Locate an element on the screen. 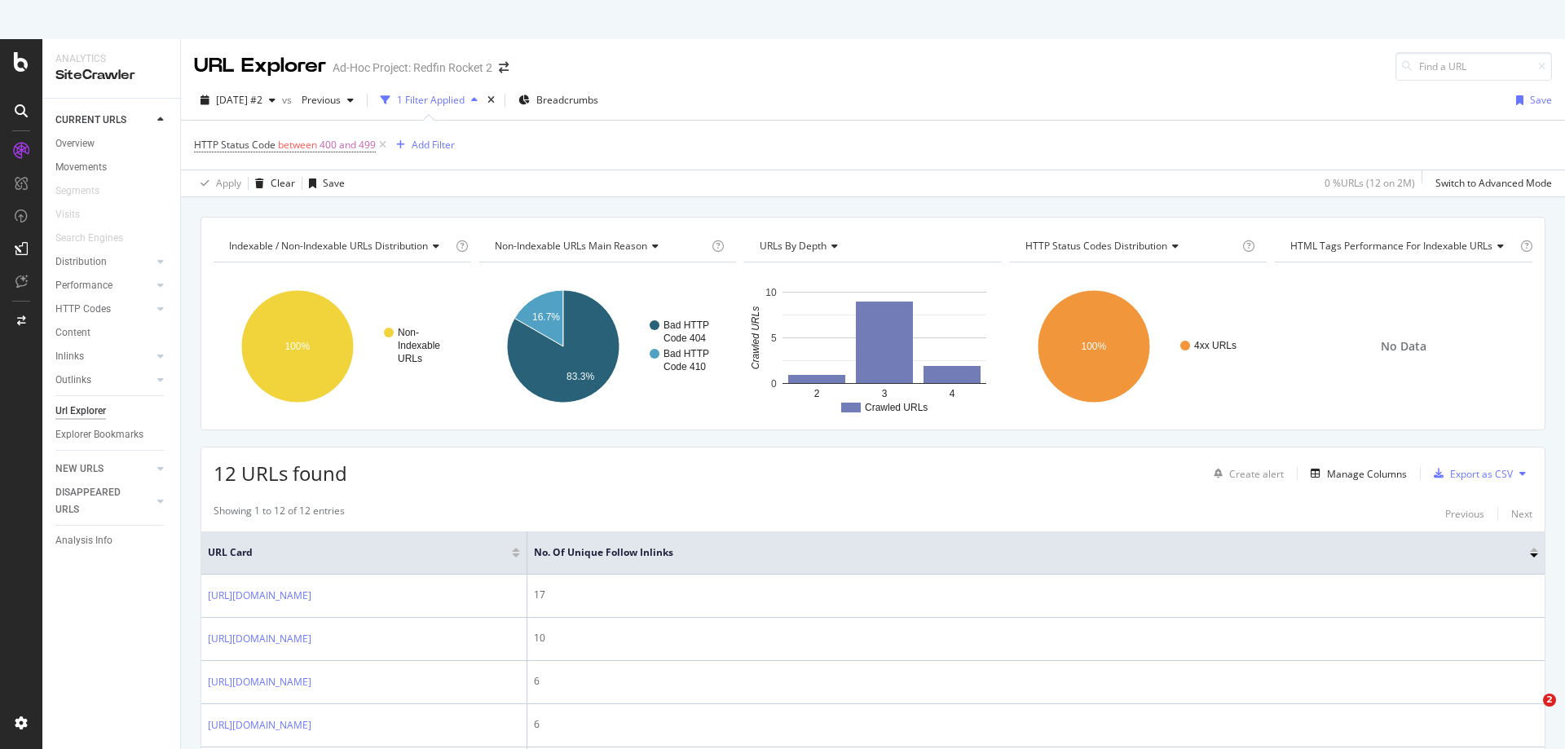 This screenshot has height=749, width=1565. span: No. of Unique Follow Inlinks is located at coordinates (1020, 553).